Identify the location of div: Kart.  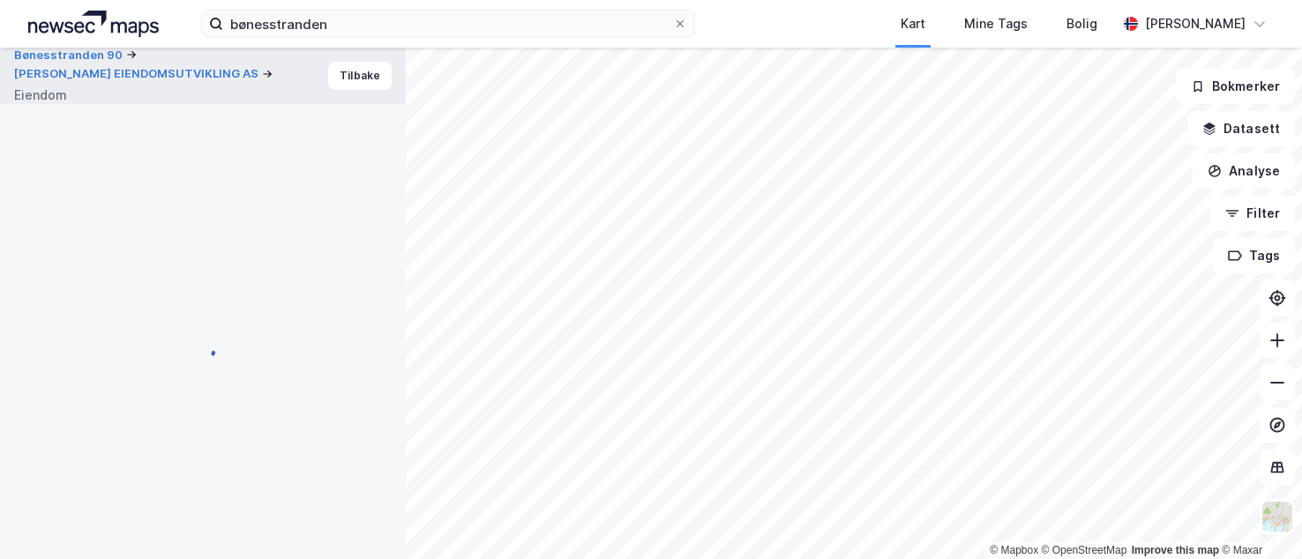
(913, 24).